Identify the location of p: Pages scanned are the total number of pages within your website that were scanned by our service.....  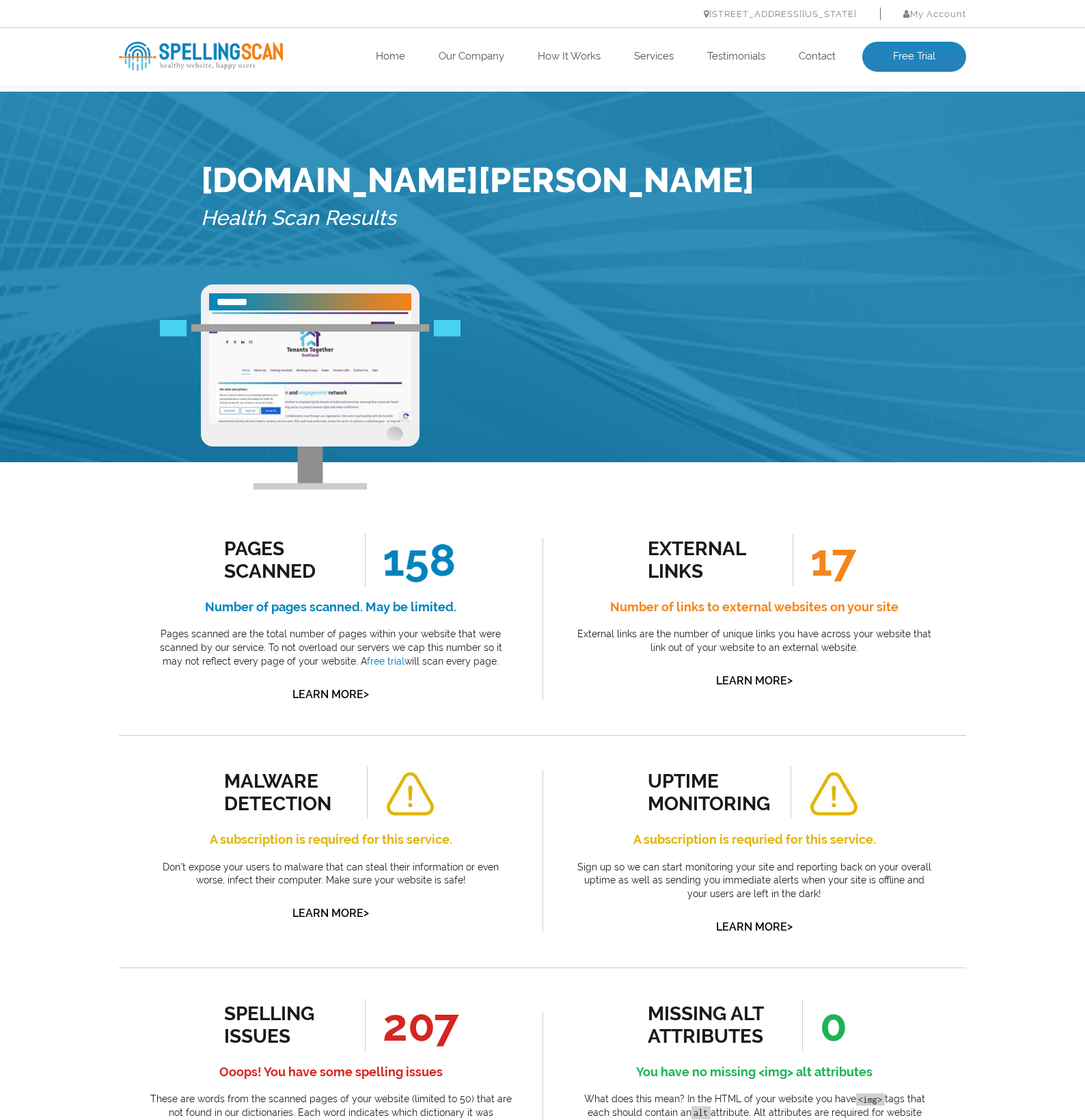
(331, 647).